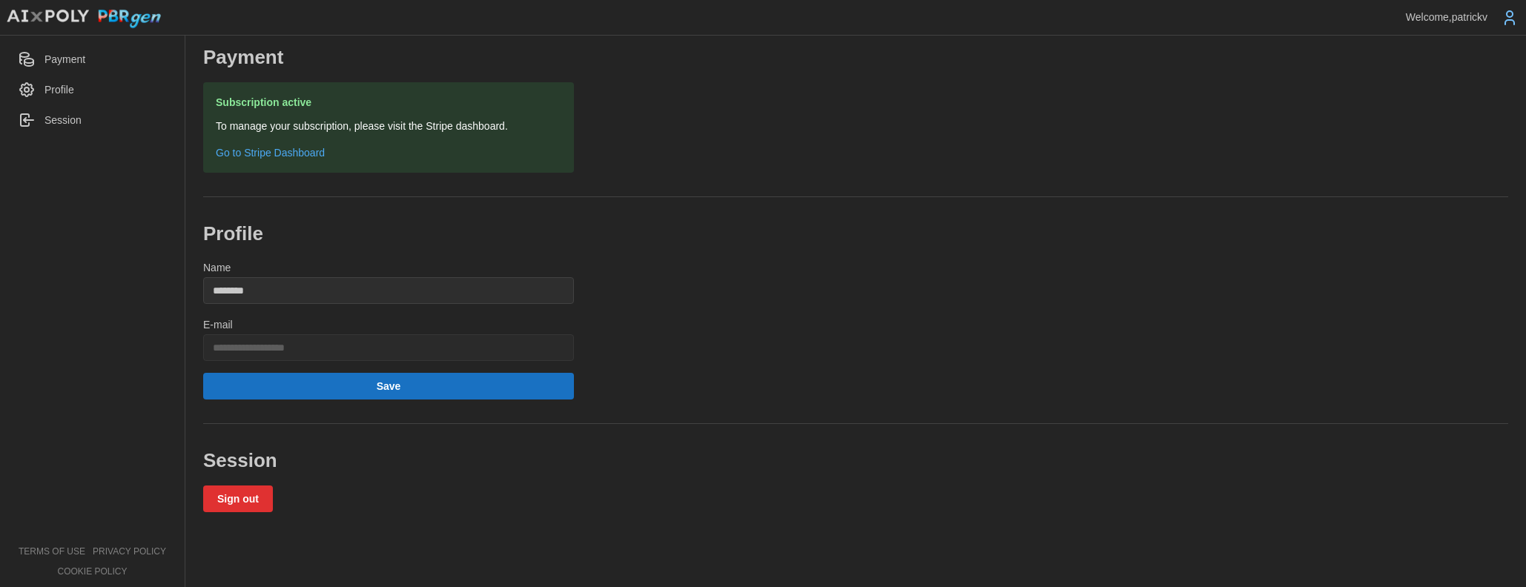 This screenshot has width=1526, height=587. Describe the element at coordinates (263, 103) in the screenshot. I see `span: Subscription active` at that location.